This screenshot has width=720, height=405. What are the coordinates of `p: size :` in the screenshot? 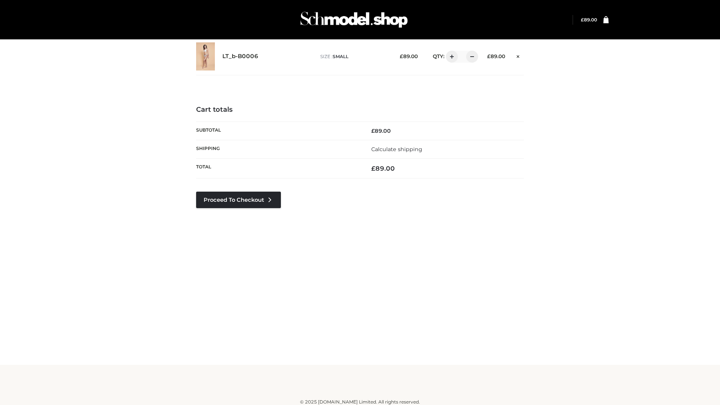 It's located at (354, 57).